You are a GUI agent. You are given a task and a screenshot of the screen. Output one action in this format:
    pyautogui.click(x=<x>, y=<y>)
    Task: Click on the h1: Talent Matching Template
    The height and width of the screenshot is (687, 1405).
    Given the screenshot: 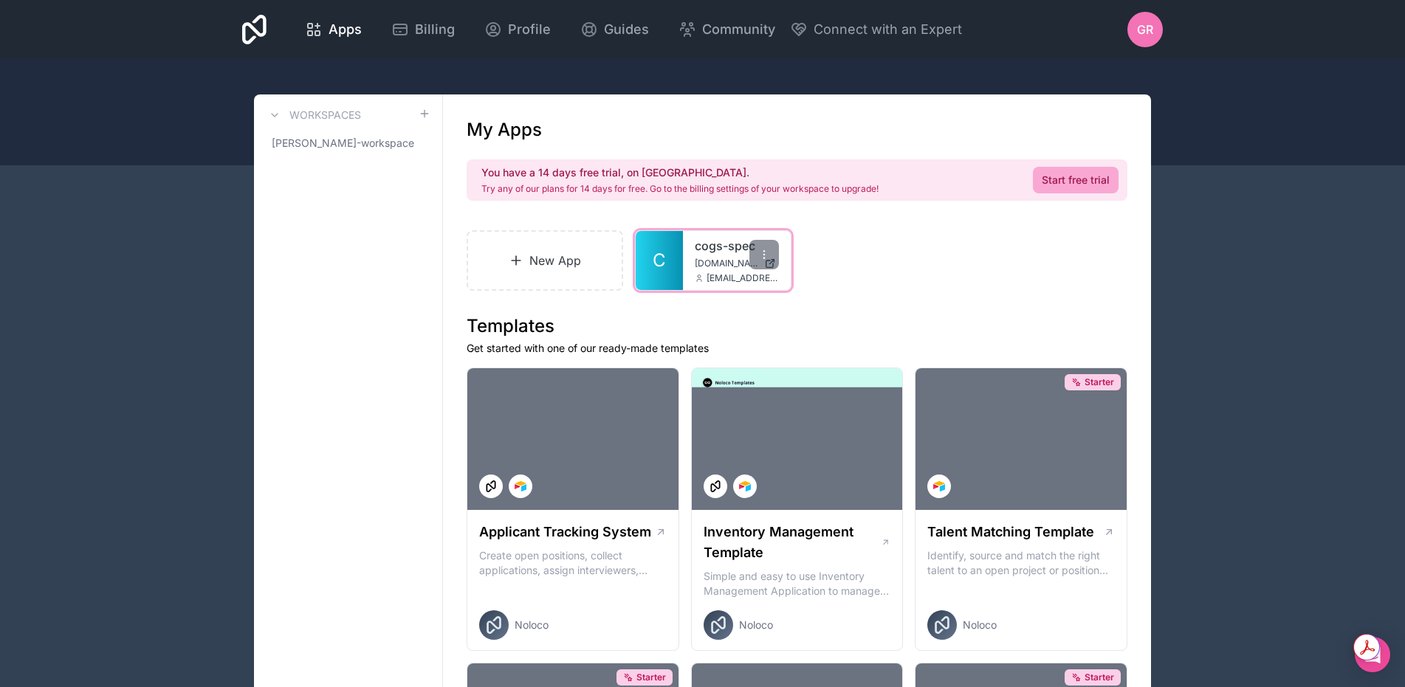 What is the action you would take?
    pyautogui.click(x=1011, y=532)
    